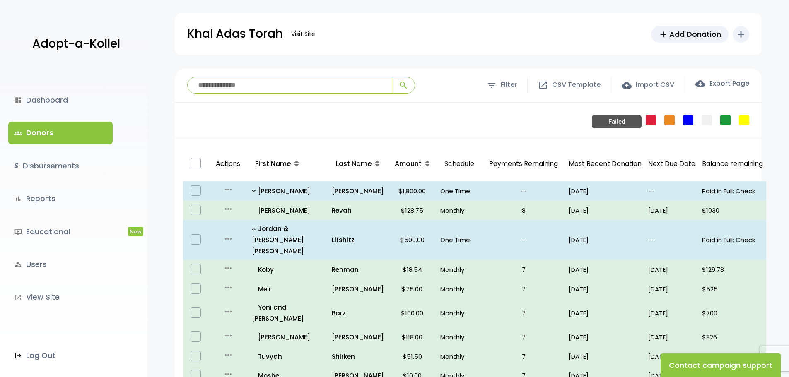 The width and height of the screenshot is (789, 377). What do you see at coordinates (412, 337) in the screenshot?
I see `p: $118.00` at bounding box center [412, 337].